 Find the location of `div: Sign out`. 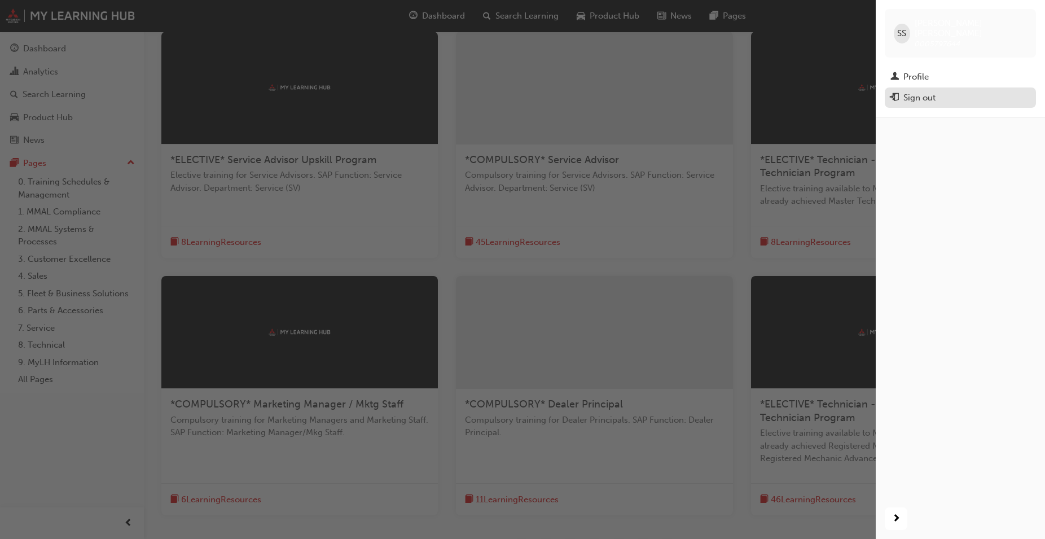

div: Sign out is located at coordinates (919, 98).